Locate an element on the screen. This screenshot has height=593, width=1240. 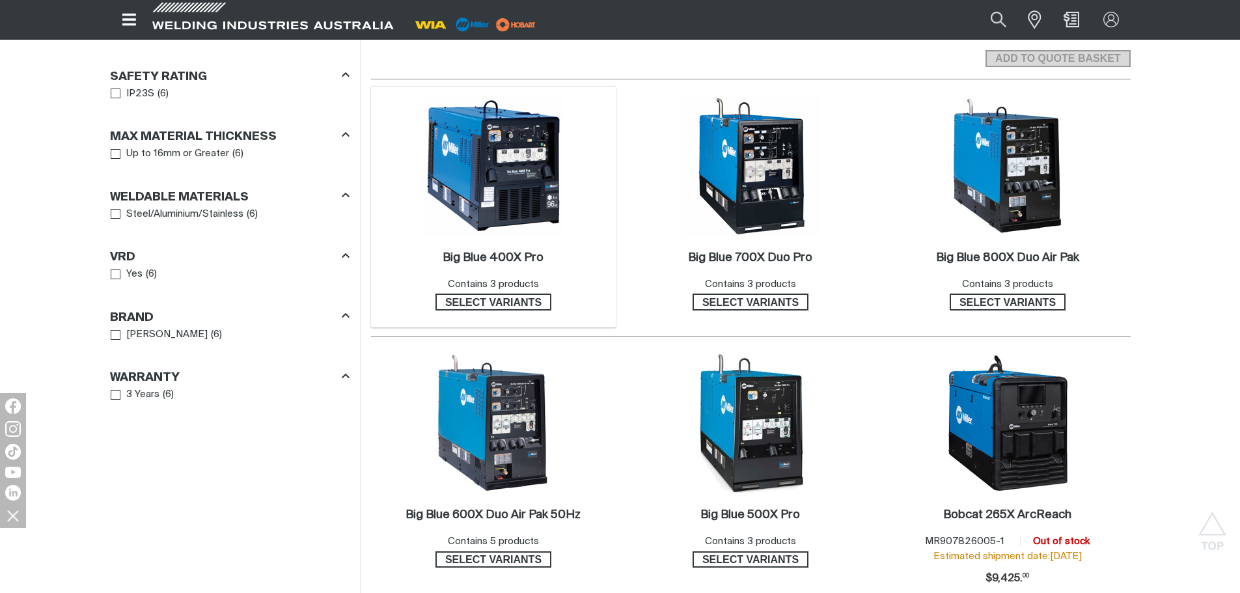
div: VRD is located at coordinates (230, 256).